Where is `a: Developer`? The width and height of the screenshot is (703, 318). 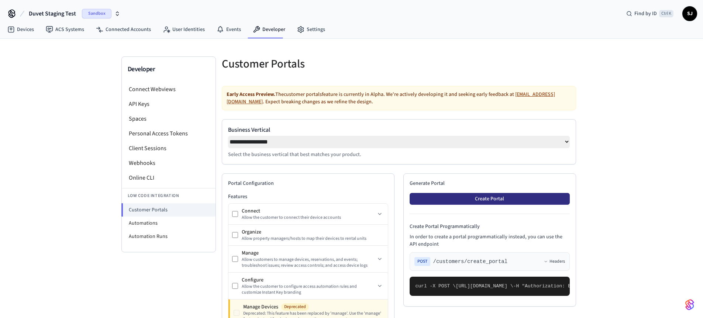 a: Developer is located at coordinates (269, 30).